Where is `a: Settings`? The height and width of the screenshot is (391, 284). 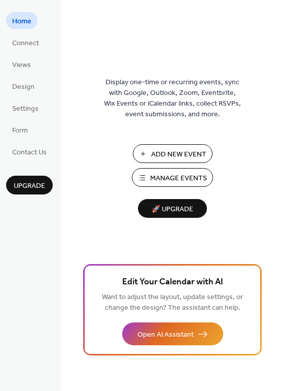 a: Settings is located at coordinates (25, 108).